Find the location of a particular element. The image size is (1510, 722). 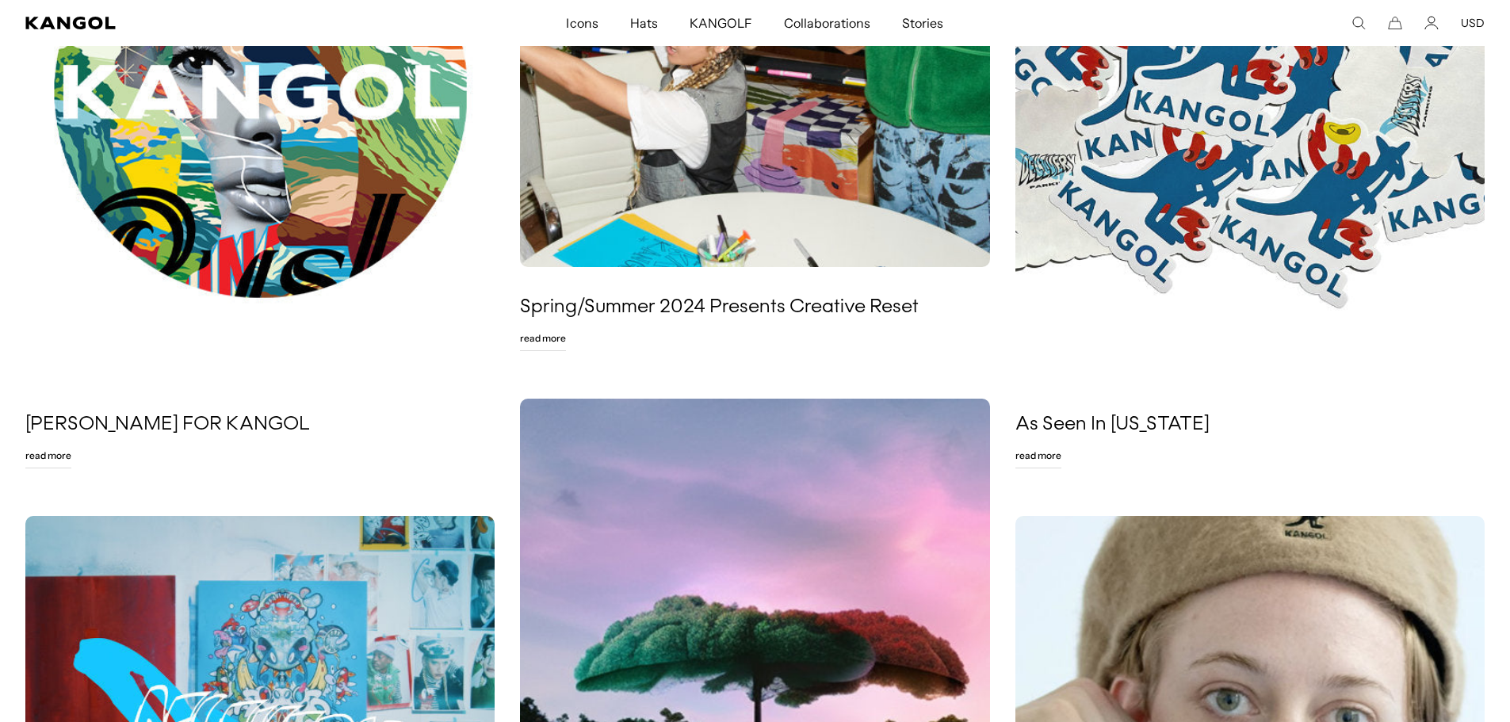

a: Account is located at coordinates (1431, 23).